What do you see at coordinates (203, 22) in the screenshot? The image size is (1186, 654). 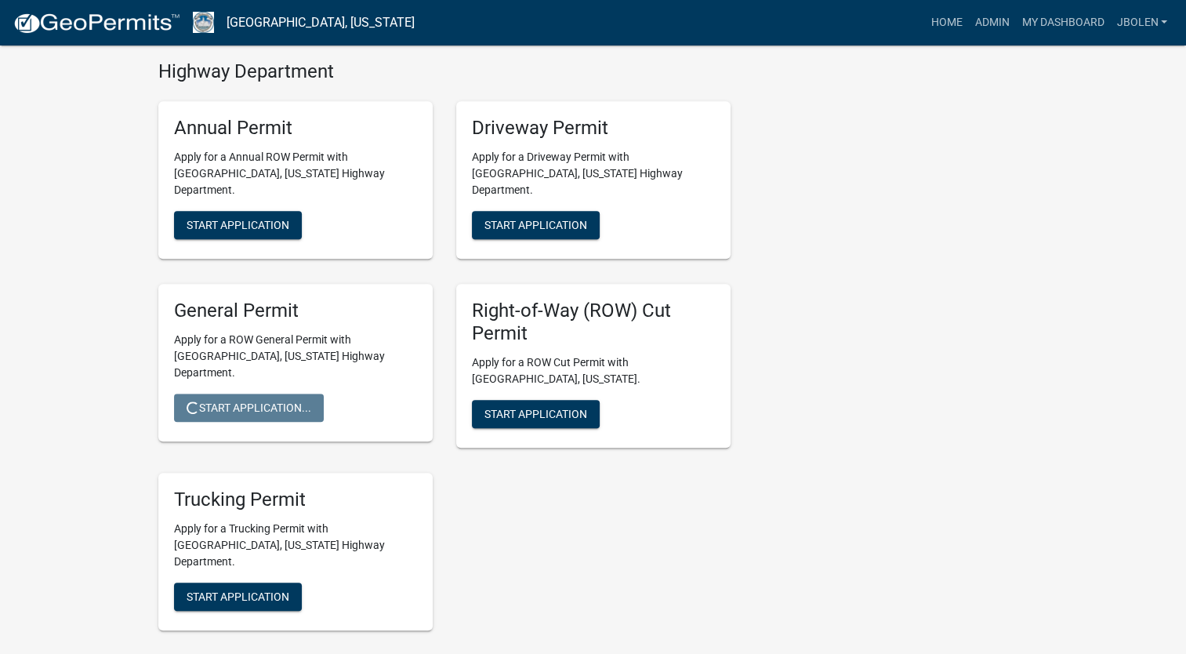 I see `img: Vigo County, Indiana` at bounding box center [203, 22].